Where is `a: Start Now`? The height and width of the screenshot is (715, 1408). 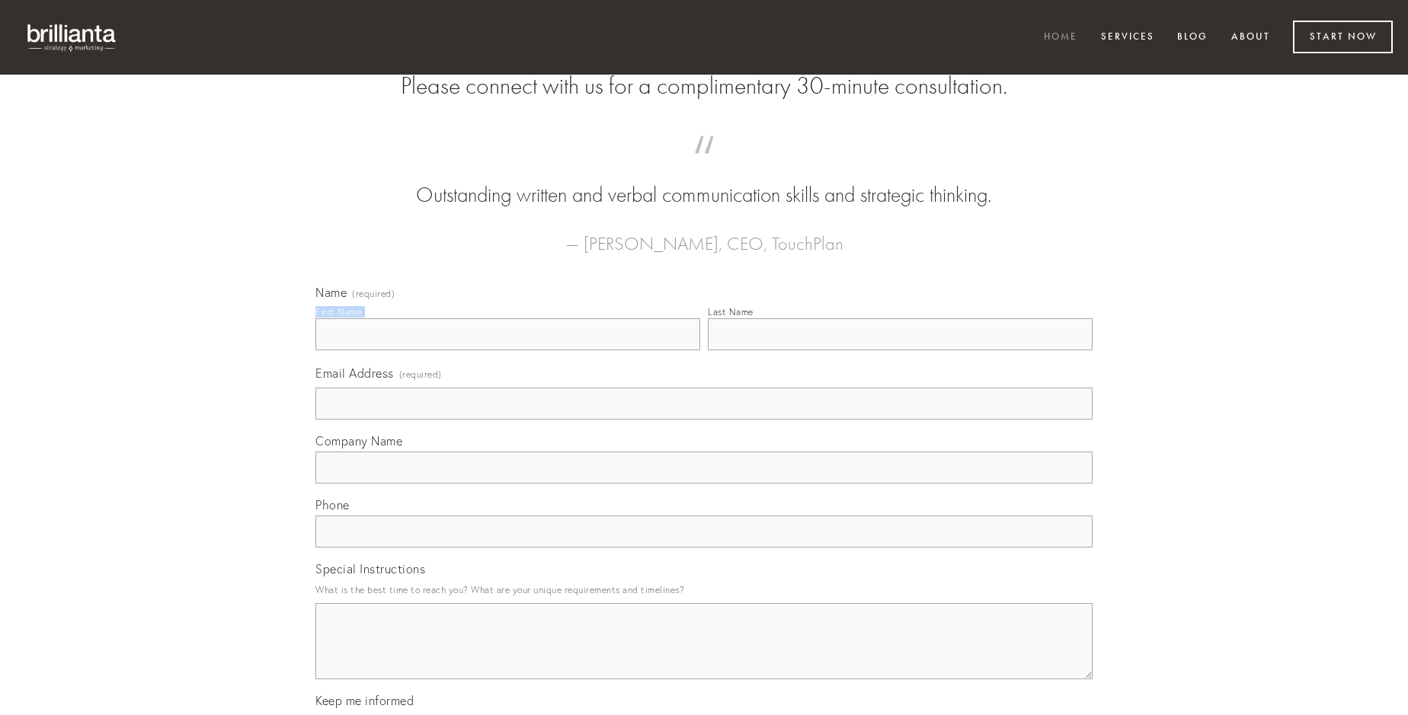
a: Start Now is located at coordinates (1342, 37).